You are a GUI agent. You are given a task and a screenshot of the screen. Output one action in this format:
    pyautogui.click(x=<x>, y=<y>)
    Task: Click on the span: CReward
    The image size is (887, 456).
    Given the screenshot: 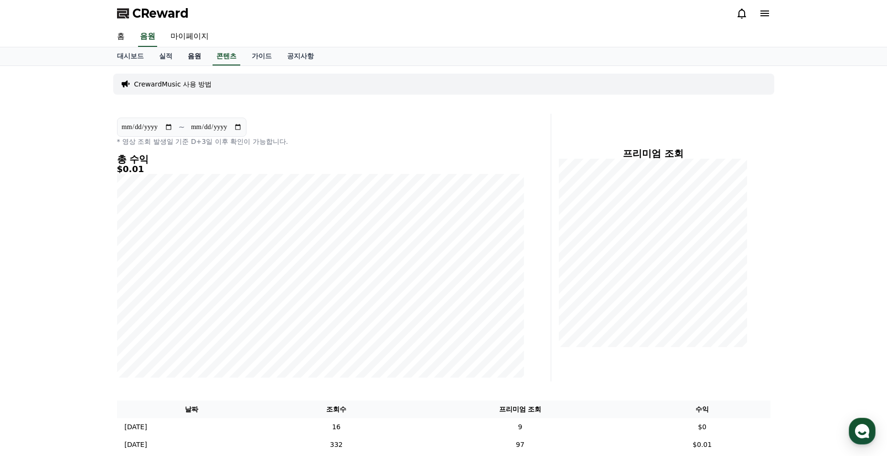 What is the action you would take?
    pyautogui.click(x=160, y=13)
    